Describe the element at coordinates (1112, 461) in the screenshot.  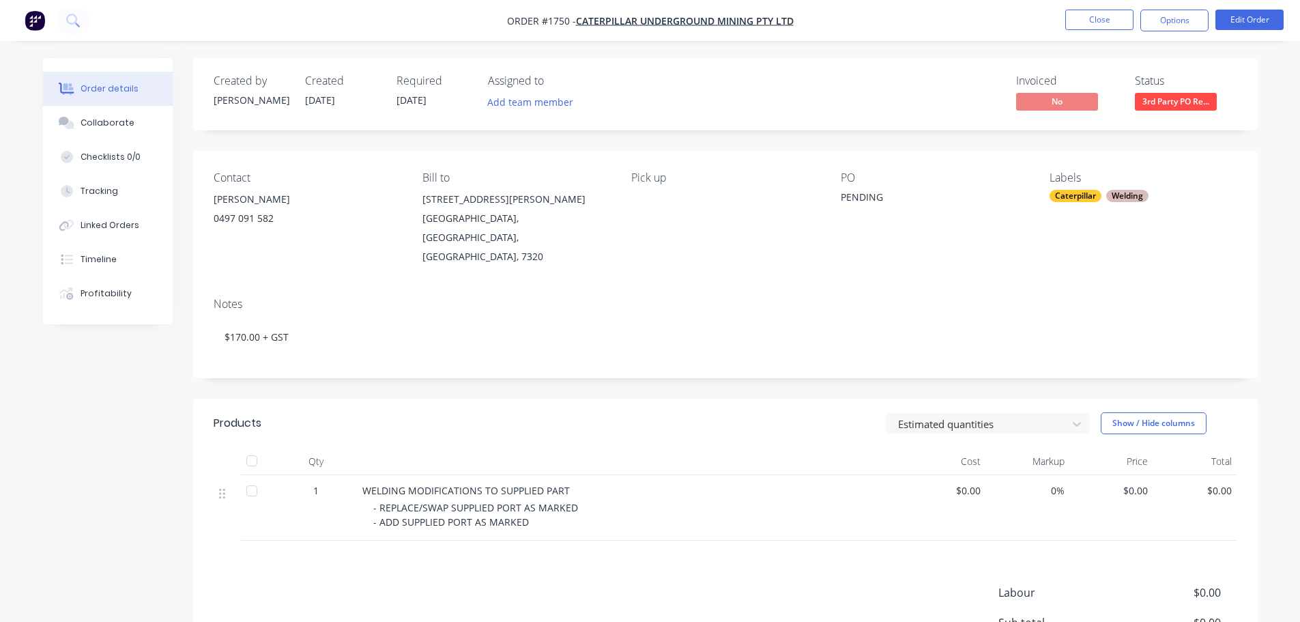
I see `div: Price` at that location.